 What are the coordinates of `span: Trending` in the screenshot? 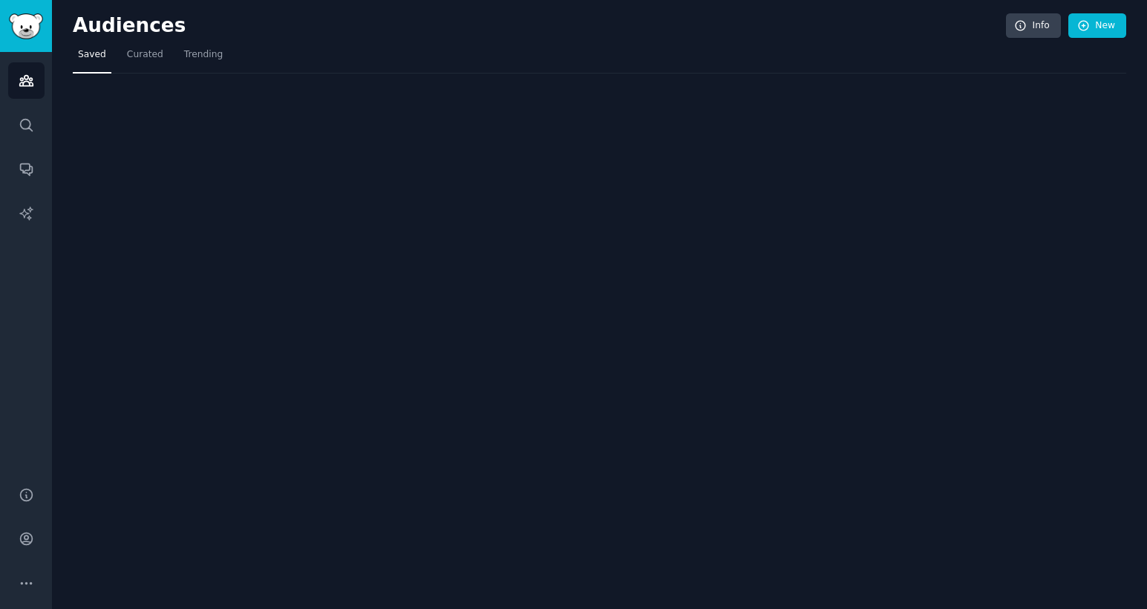 It's located at (203, 55).